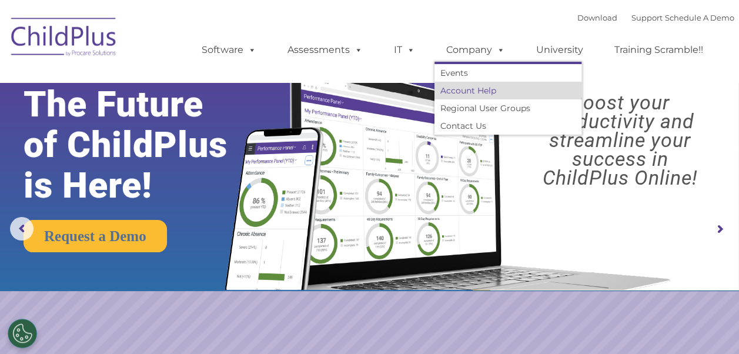  I want to click on a: Company, so click(475, 50).